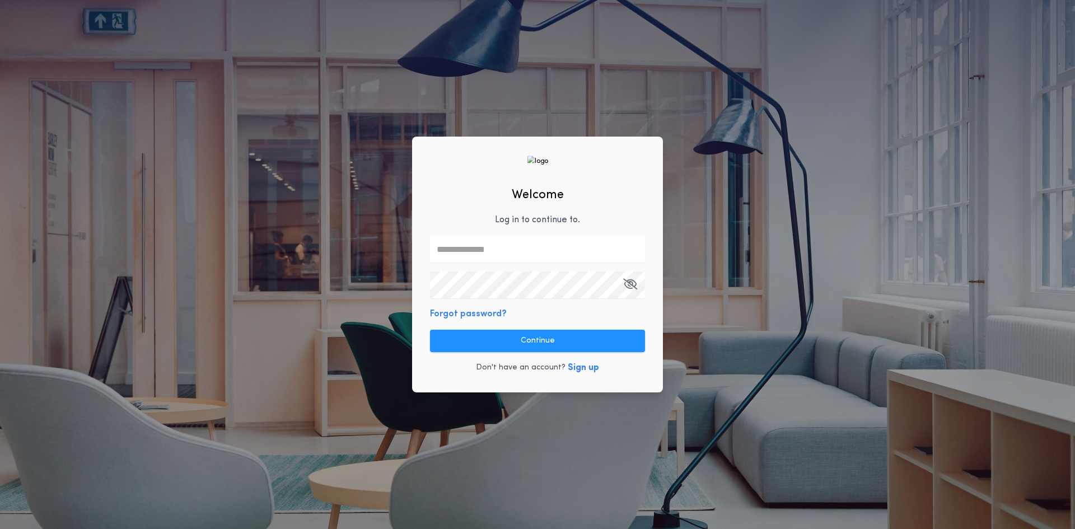  I want to click on button: Forgot password?, so click(468, 314).